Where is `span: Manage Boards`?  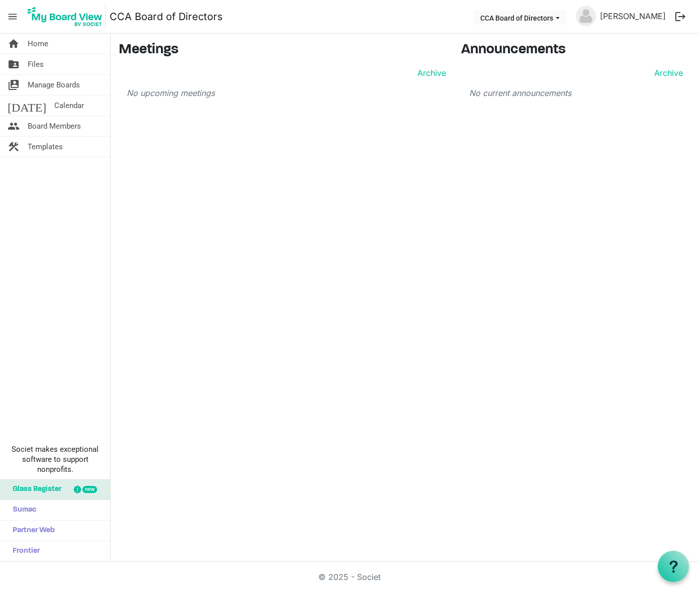 span: Manage Boards is located at coordinates (54, 85).